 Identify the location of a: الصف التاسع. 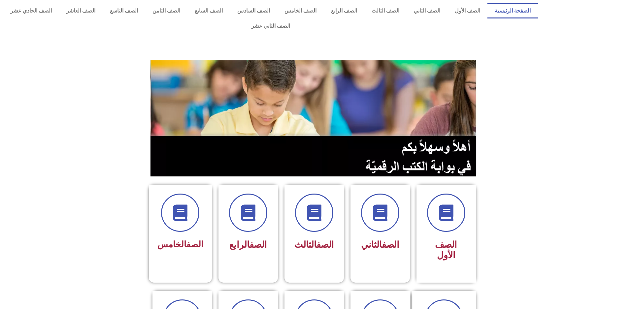
(124, 11).